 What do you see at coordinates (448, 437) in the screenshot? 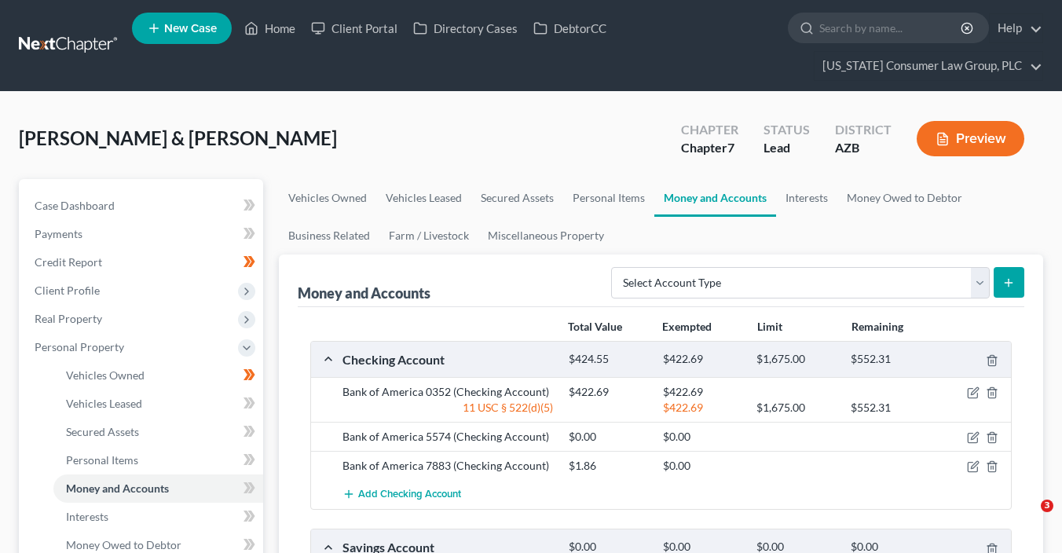
I see `div: Bank of America 5574 (Checking Account)` at bounding box center [448, 437].